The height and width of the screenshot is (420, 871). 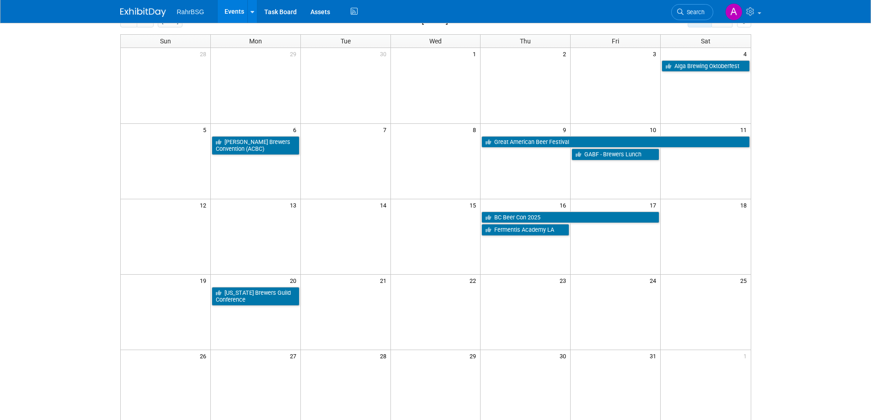 What do you see at coordinates (435, 41) in the screenshot?
I see `span: Wed` at bounding box center [435, 41].